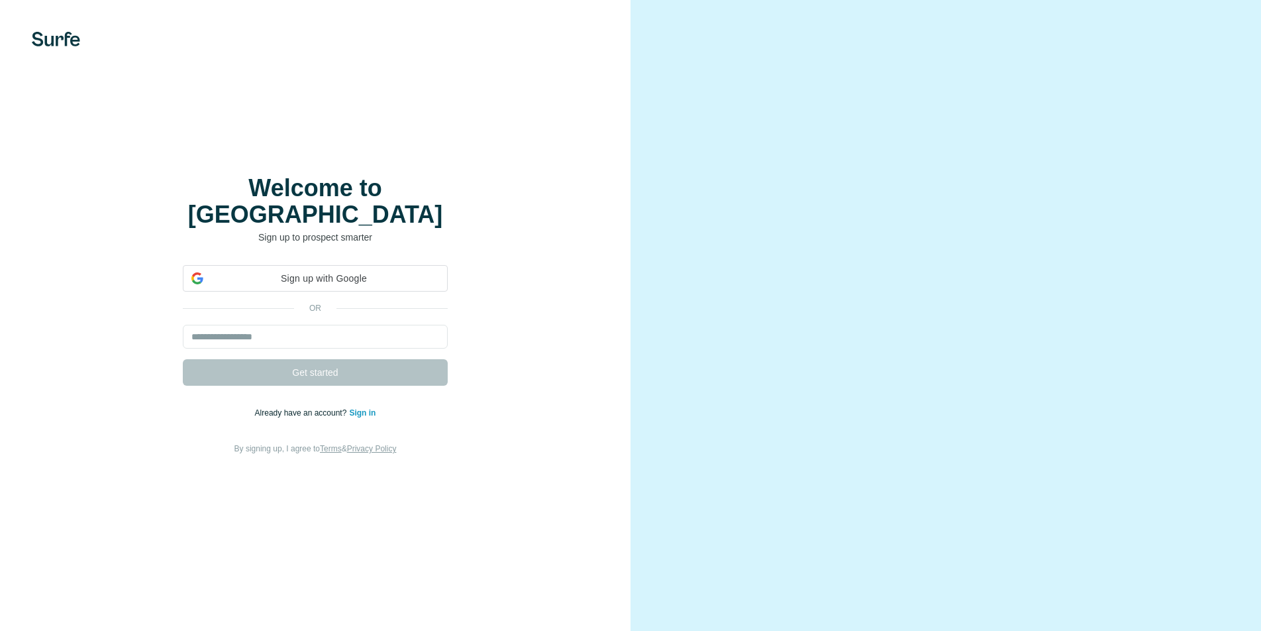  I want to click on p: Sign up to prospect smarter, so click(315, 237).